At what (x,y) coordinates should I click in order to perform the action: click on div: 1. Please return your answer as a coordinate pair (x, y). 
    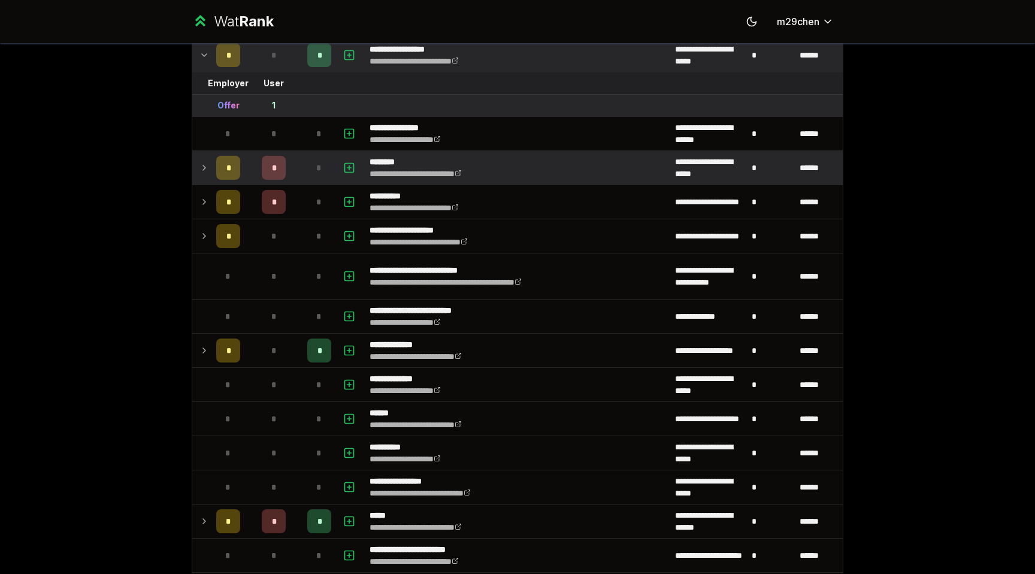
    Looking at the image, I should click on (274, 105).